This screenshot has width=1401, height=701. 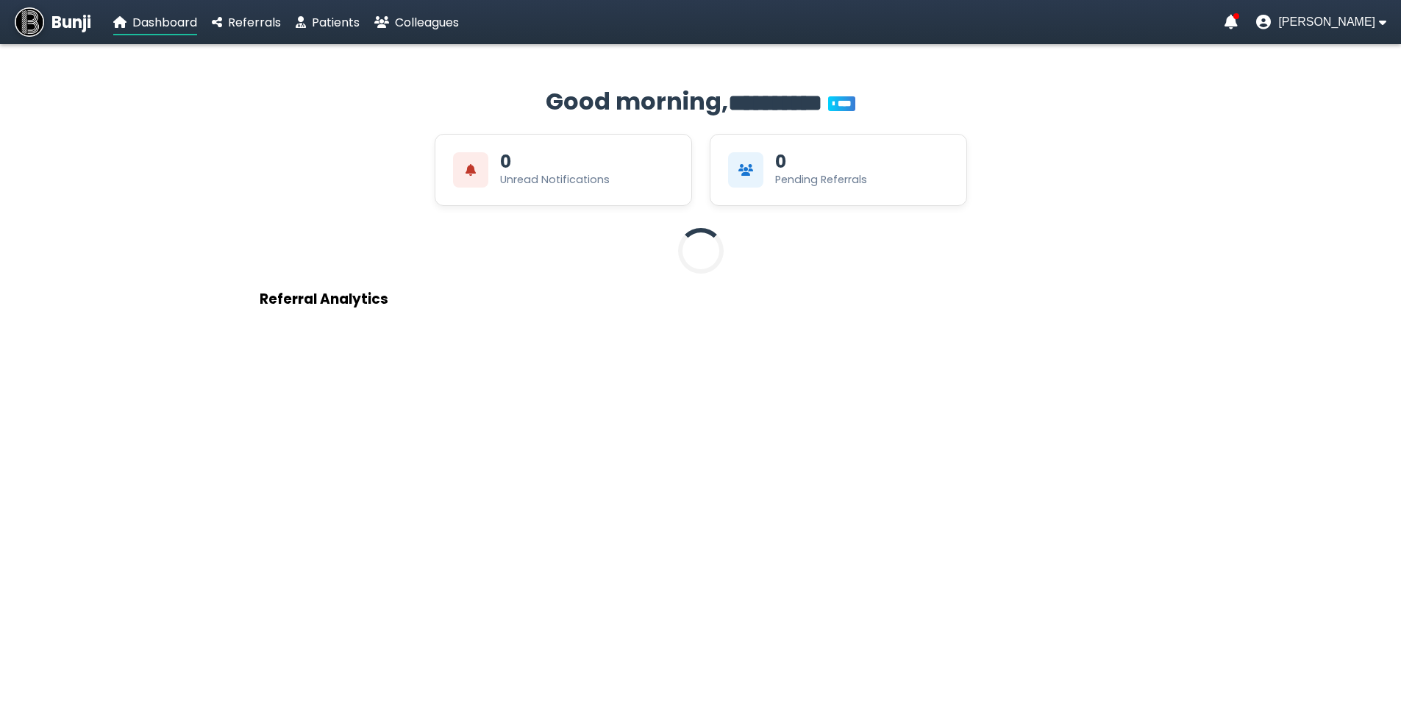 I want to click on span: Colleagues, so click(x=426, y=22).